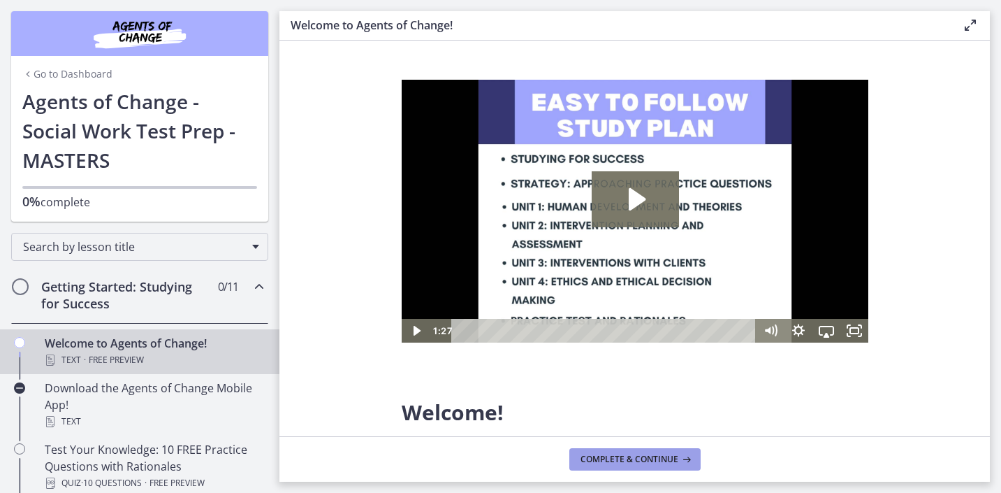 The width and height of the screenshot is (1001, 493). Describe the element at coordinates (635, 459) in the screenshot. I see `button: Complete & continue` at that location.